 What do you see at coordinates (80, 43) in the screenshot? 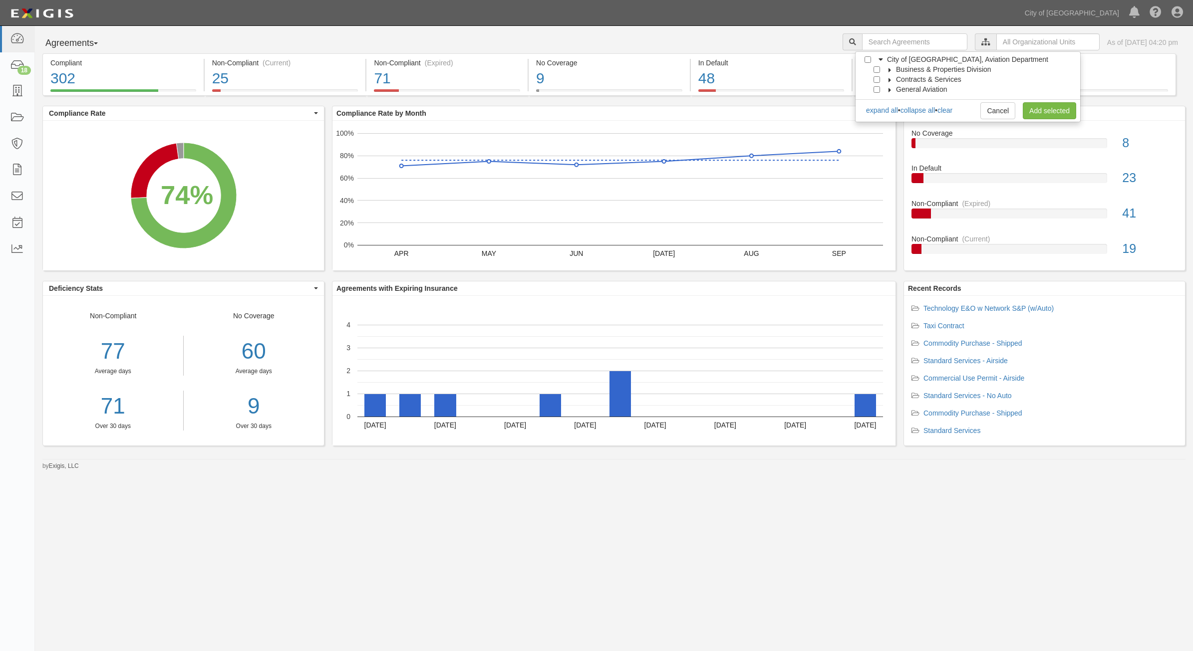
I see `button: Agreements` at bounding box center [80, 43].